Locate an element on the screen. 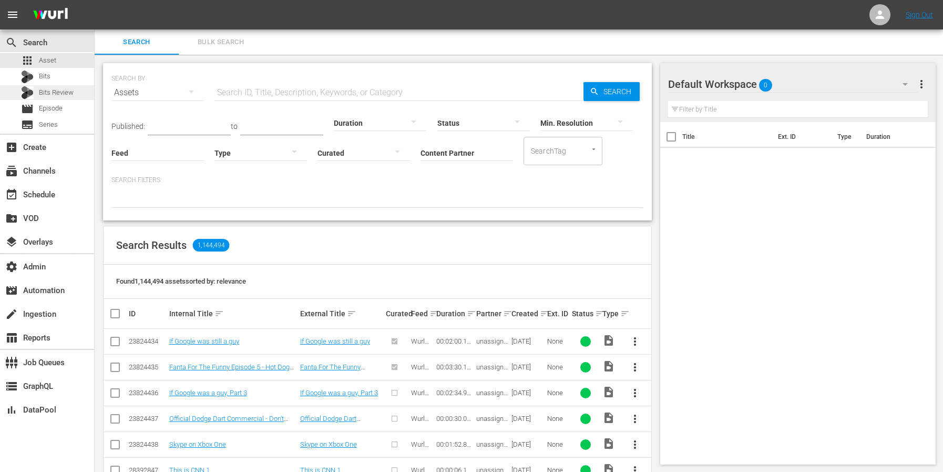 Image resolution: width=943 pixels, height=472 pixels. span: Bulk Search is located at coordinates (221, 42).